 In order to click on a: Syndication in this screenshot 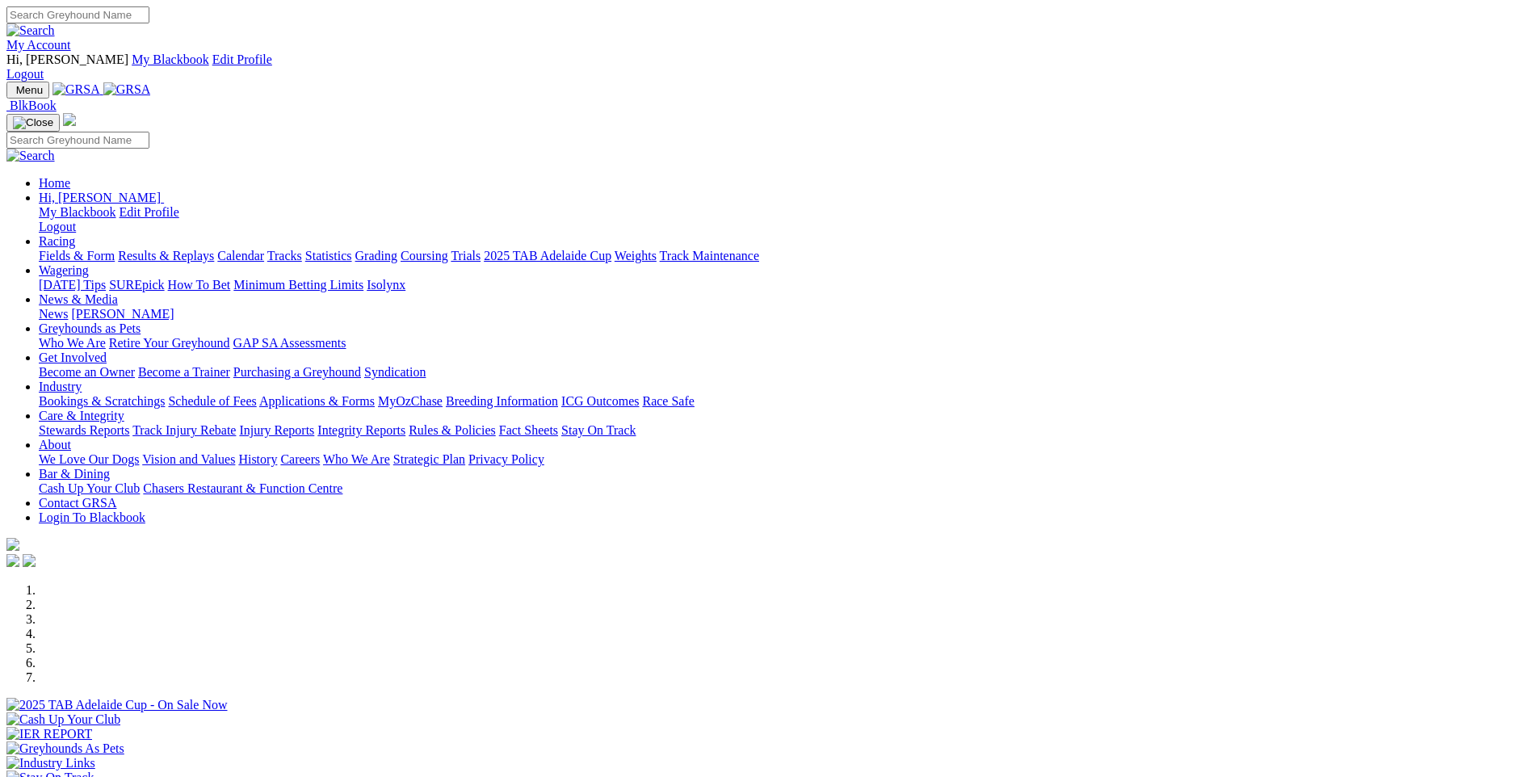, I will do `click(395, 372)`.